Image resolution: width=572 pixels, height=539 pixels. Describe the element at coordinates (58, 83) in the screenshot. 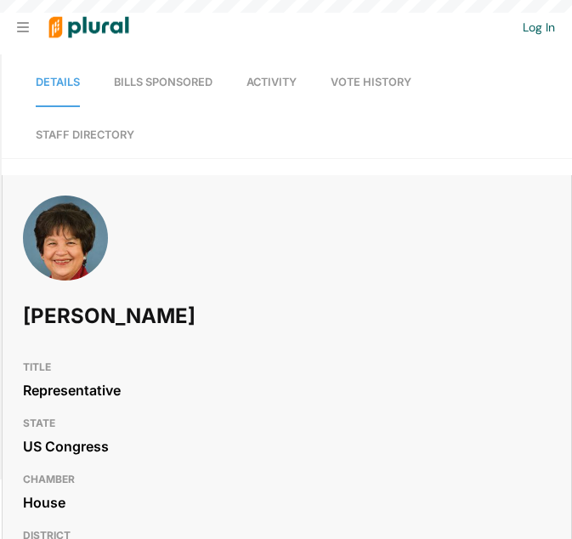

I see `a: Details` at that location.